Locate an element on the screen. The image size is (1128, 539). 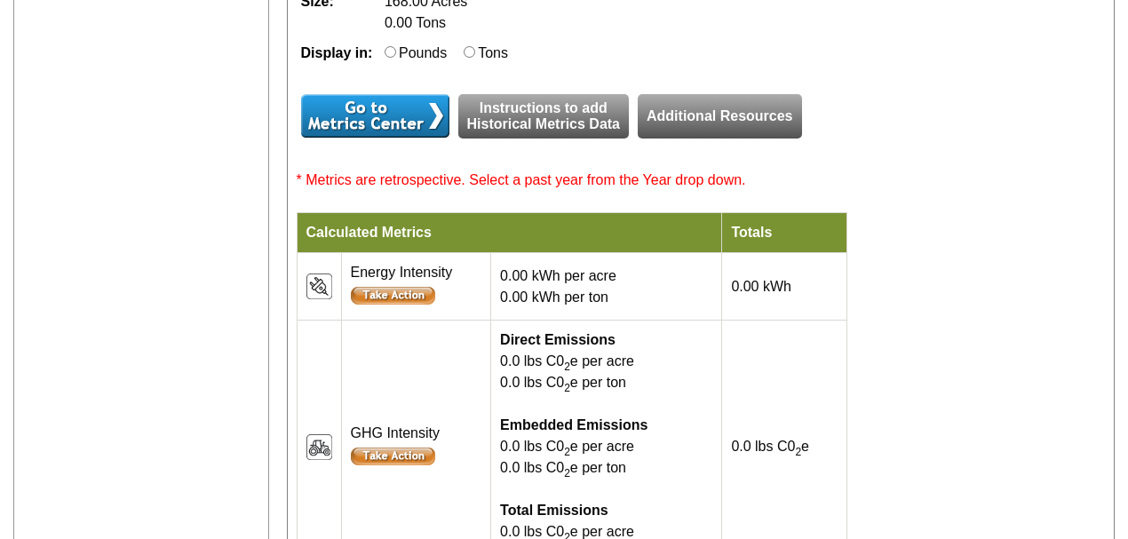
label: Tons is located at coordinates (493, 52).